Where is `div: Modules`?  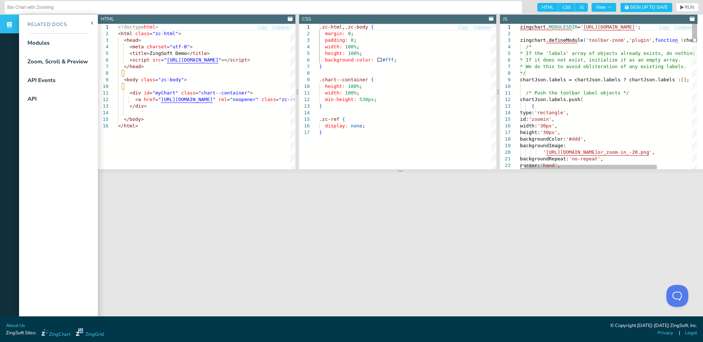 div: Modules is located at coordinates (38, 43).